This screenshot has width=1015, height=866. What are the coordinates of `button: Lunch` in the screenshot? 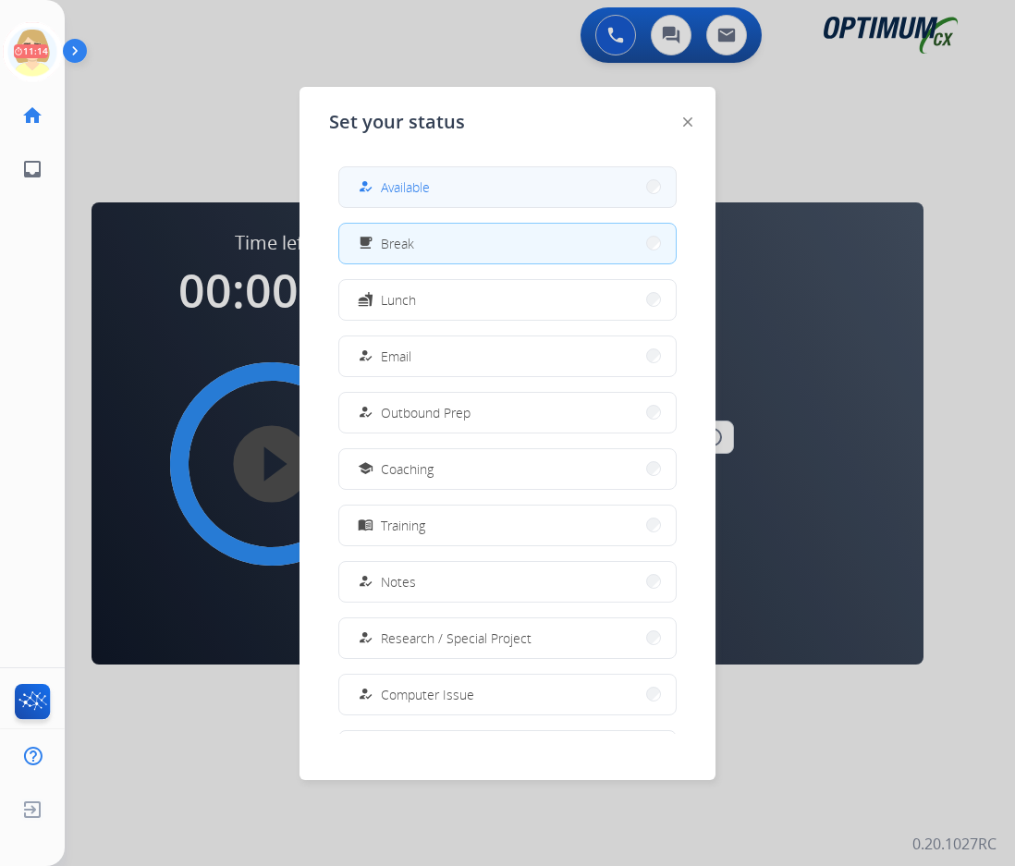 It's located at (507, 299).